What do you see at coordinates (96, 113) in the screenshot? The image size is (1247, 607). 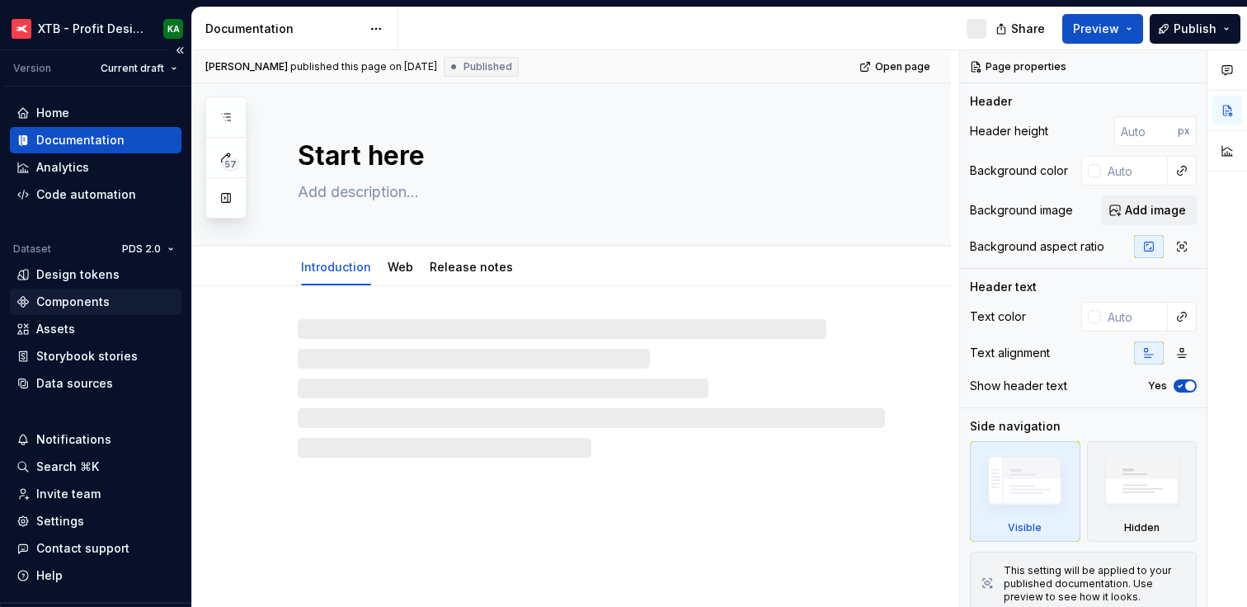 I see `a: Home` at bounding box center [96, 113].